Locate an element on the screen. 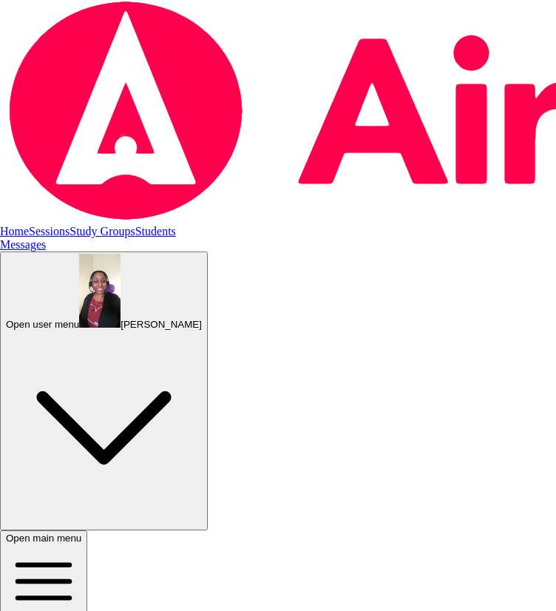  span: Open user menu is located at coordinates (42, 324).